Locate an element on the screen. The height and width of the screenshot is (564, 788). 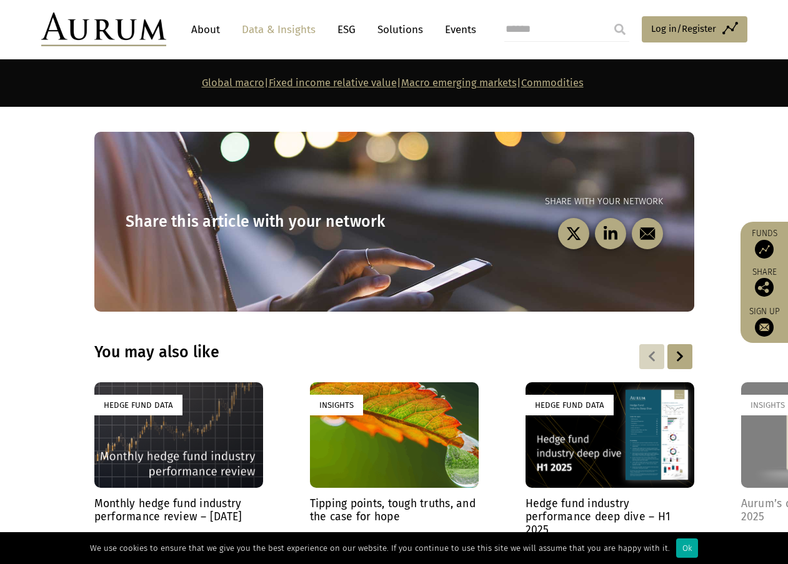
h4: Tipping points, tough truths, and the case for hope is located at coordinates (394, 511).